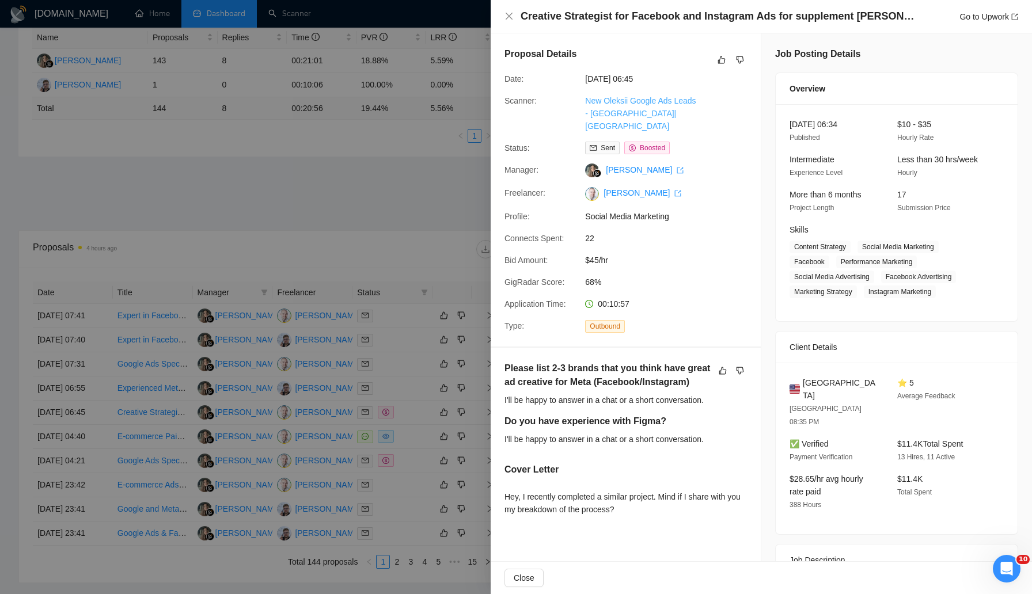 This screenshot has width=1032, height=594. I want to click on h5: Cover Letter, so click(531, 470).